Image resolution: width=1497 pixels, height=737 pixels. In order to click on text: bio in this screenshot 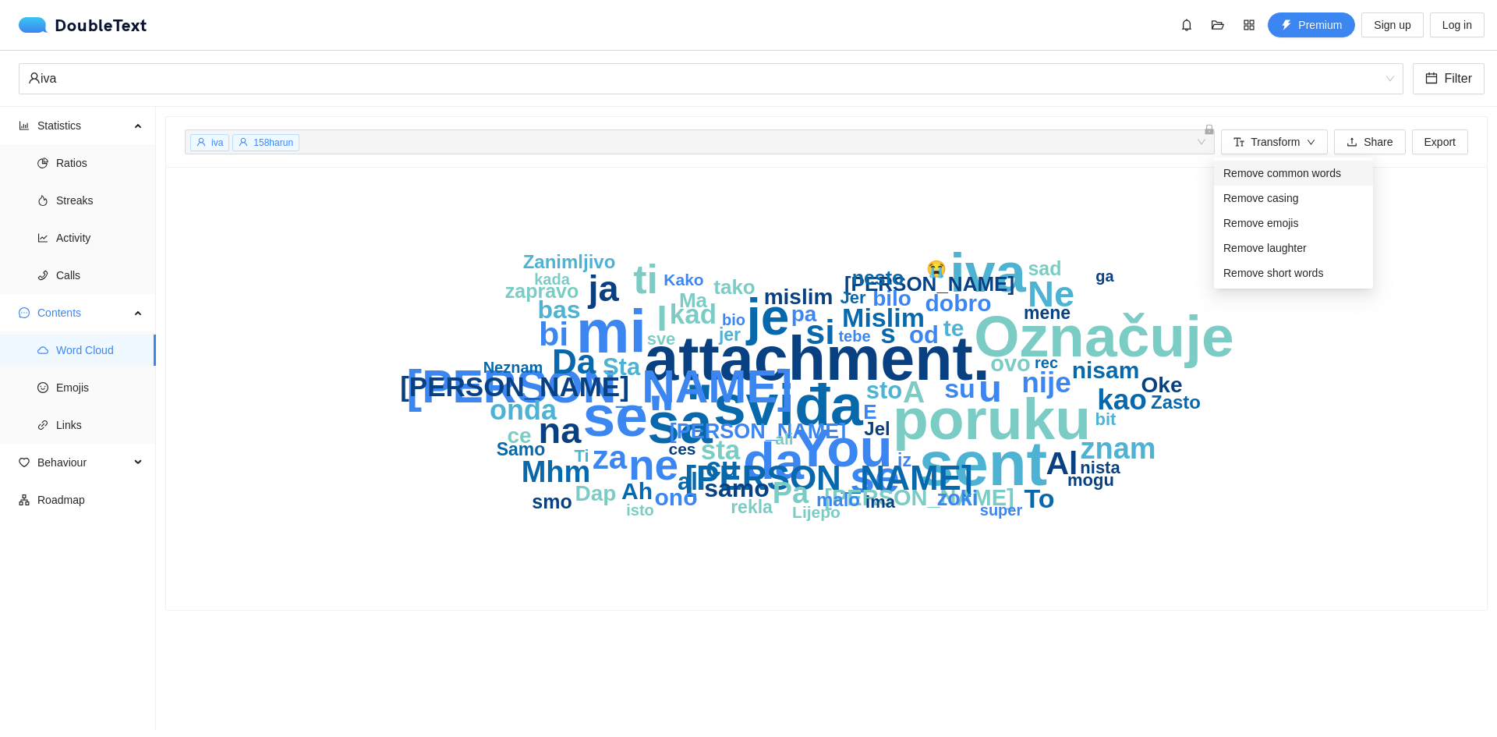, I will do `click(734, 320)`.